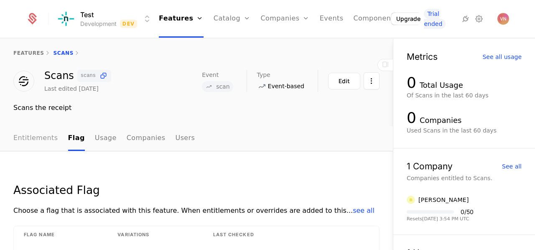 The image size is (535, 250). I want to click on a: Trial ended, so click(440, 19).